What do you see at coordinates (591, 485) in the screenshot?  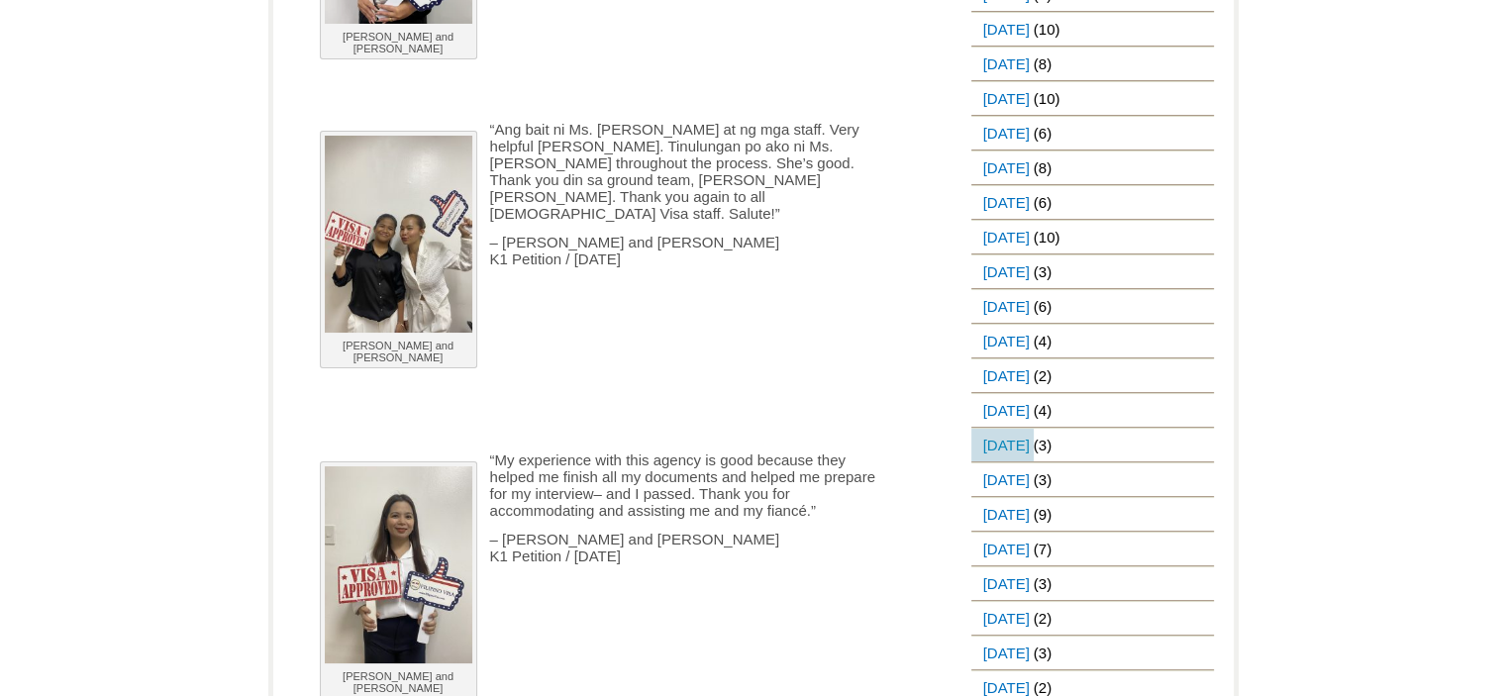 I see `p: “My experience with this agency is good because they helped me finish all my documents and helped...` at bounding box center [591, 485].